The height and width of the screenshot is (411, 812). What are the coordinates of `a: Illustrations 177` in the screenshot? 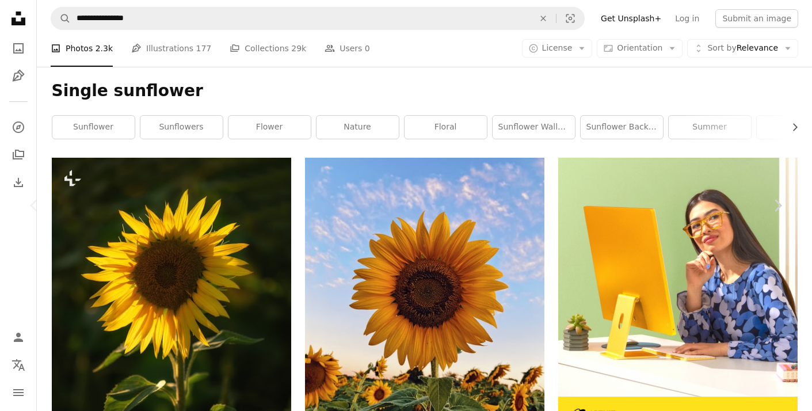 It's located at (171, 48).